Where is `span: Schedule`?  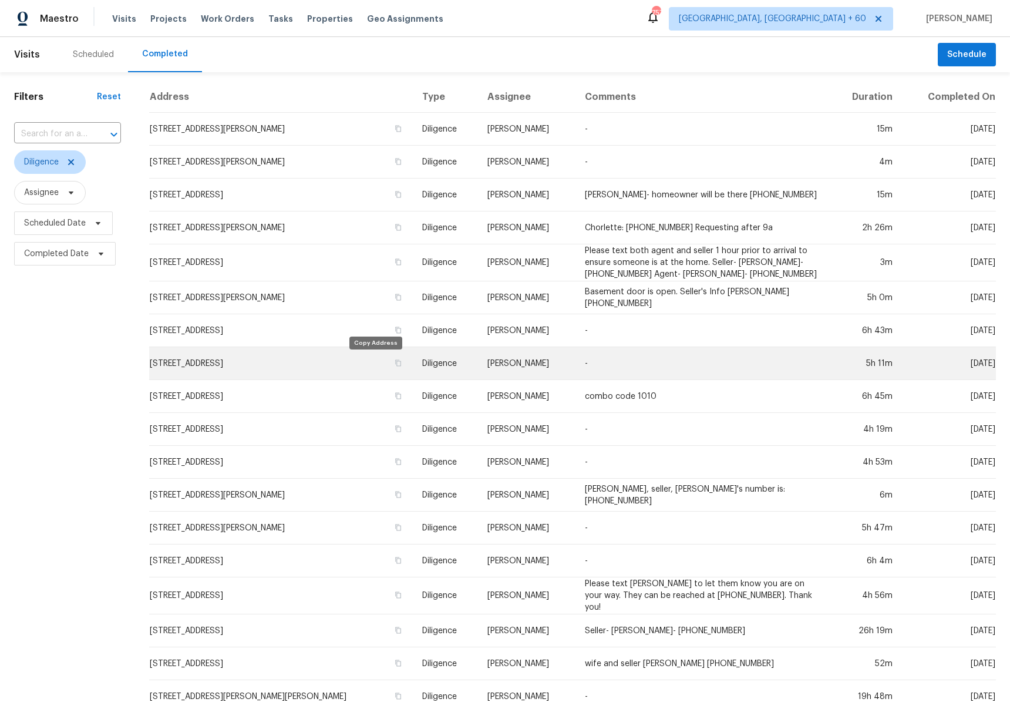 span: Schedule is located at coordinates (966, 55).